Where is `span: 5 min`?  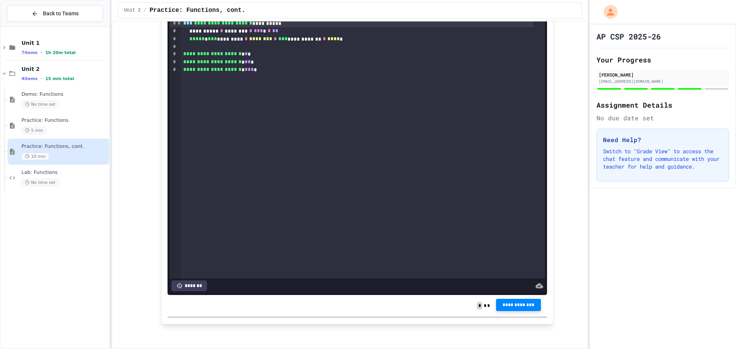 span: 5 min is located at coordinates (34, 130).